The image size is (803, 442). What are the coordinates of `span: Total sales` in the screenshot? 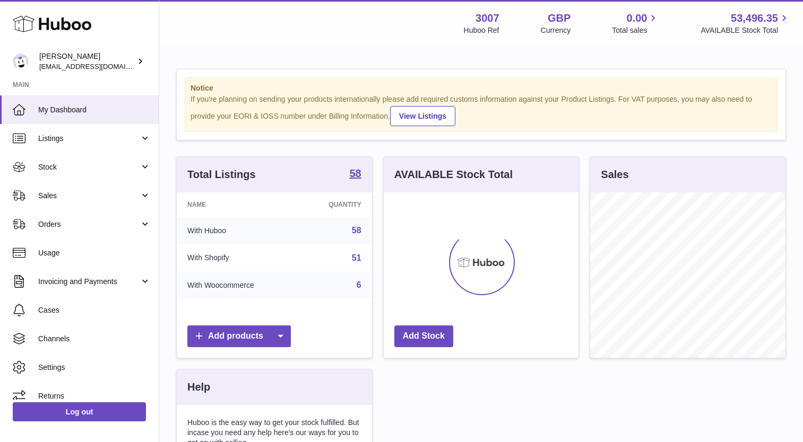 It's located at (635, 30).